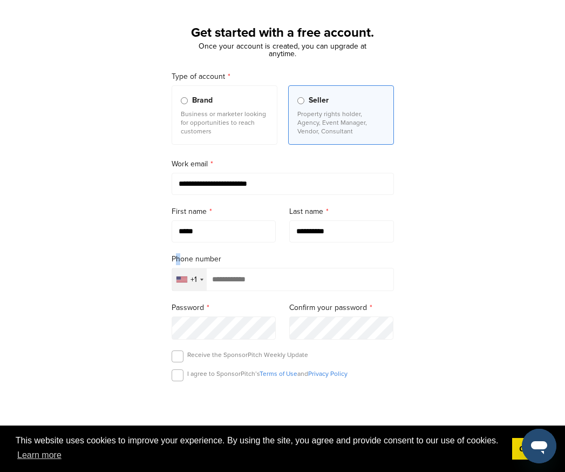 The width and height of the screenshot is (565, 472). What do you see at coordinates (328, 374) in the screenshot?
I see `a: Privacy Policy` at bounding box center [328, 374].